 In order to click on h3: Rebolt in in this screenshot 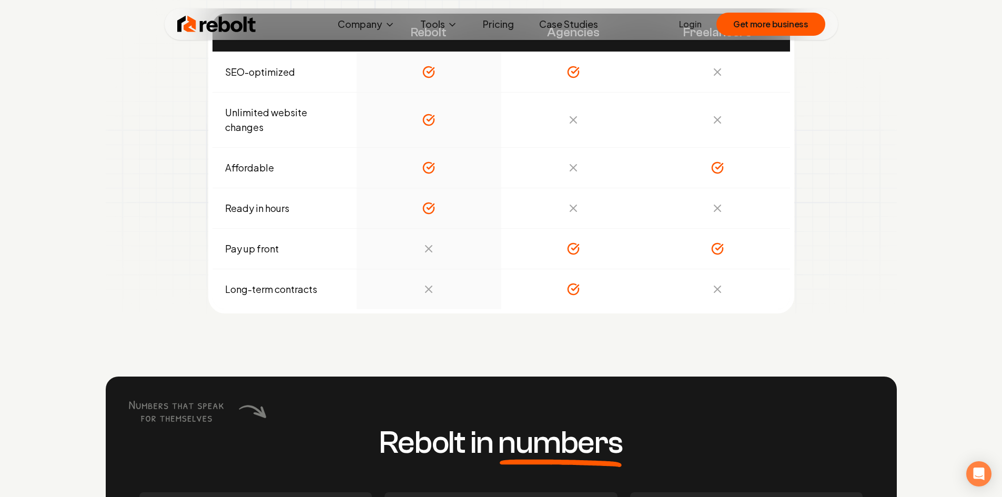, I will do `click(501, 443)`.